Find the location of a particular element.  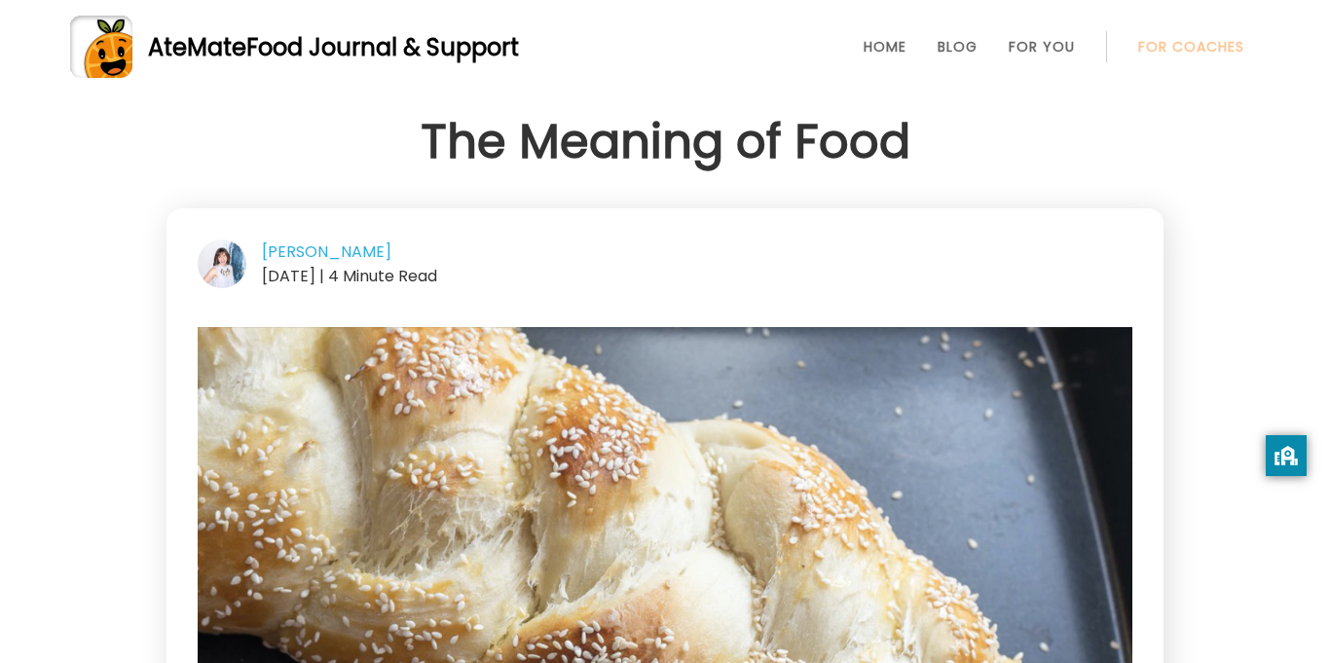

img: author-Amy-Bondar.jpg is located at coordinates (222, 264).